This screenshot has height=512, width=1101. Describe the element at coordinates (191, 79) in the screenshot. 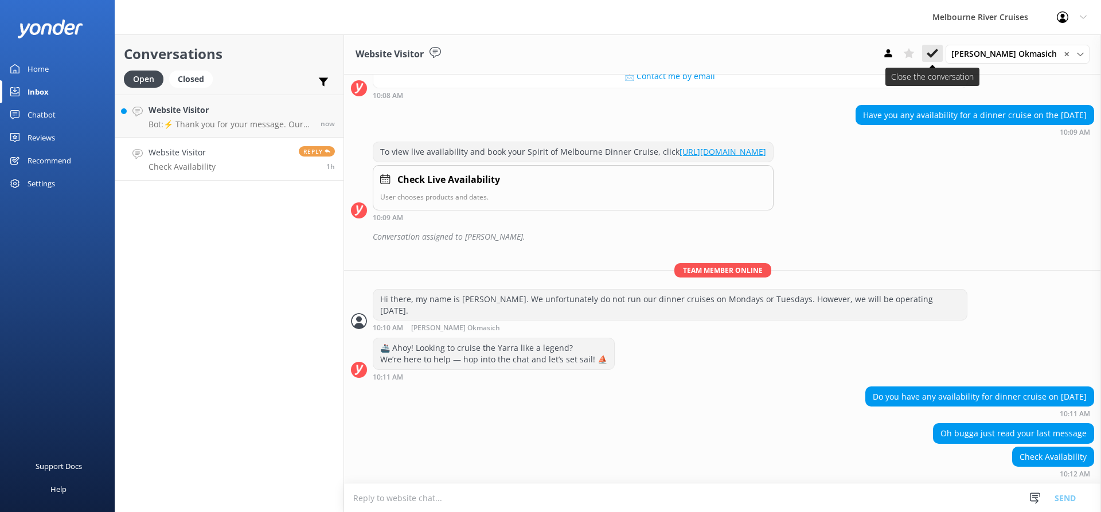

I see `div: Closed` at that location.